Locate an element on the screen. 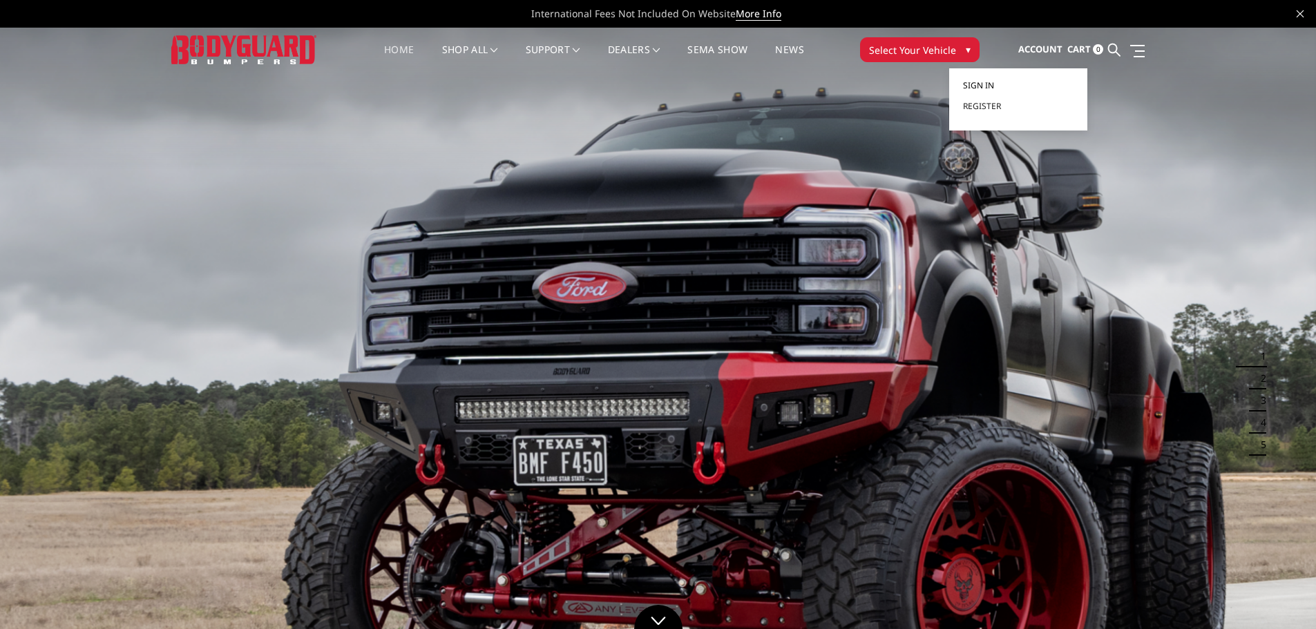 Image resolution: width=1316 pixels, height=629 pixels. span: Cart is located at coordinates (1079, 49).